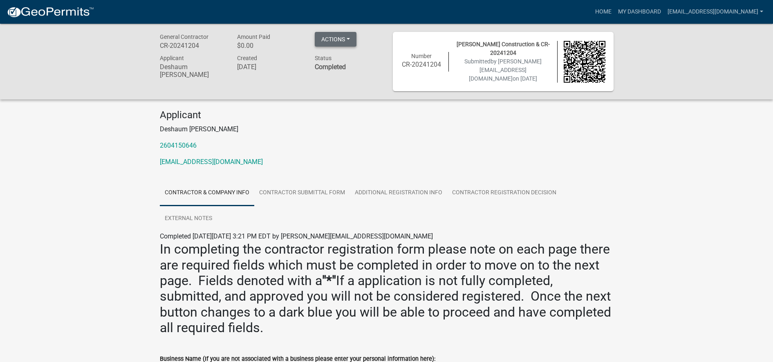  Describe the element at coordinates (302, 193) in the screenshot. I see `a: Contractor Submittal Form` at that location.